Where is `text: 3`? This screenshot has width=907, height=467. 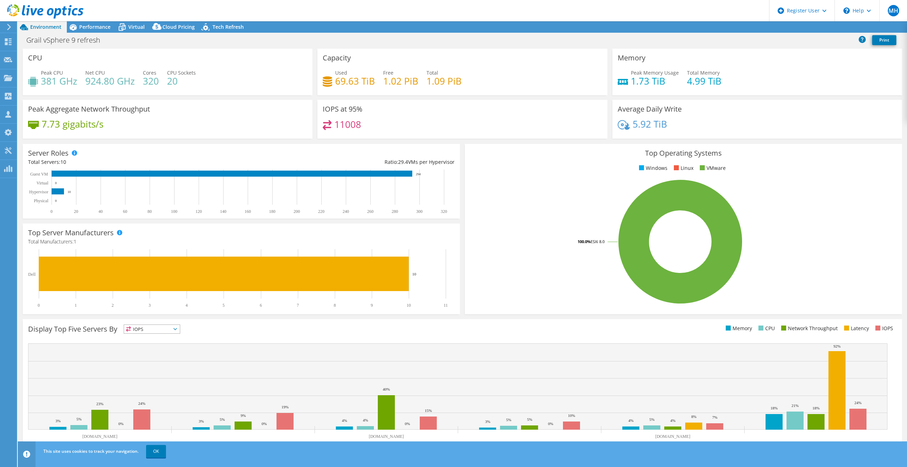 text: 3 is located at coordinates (150, 305).